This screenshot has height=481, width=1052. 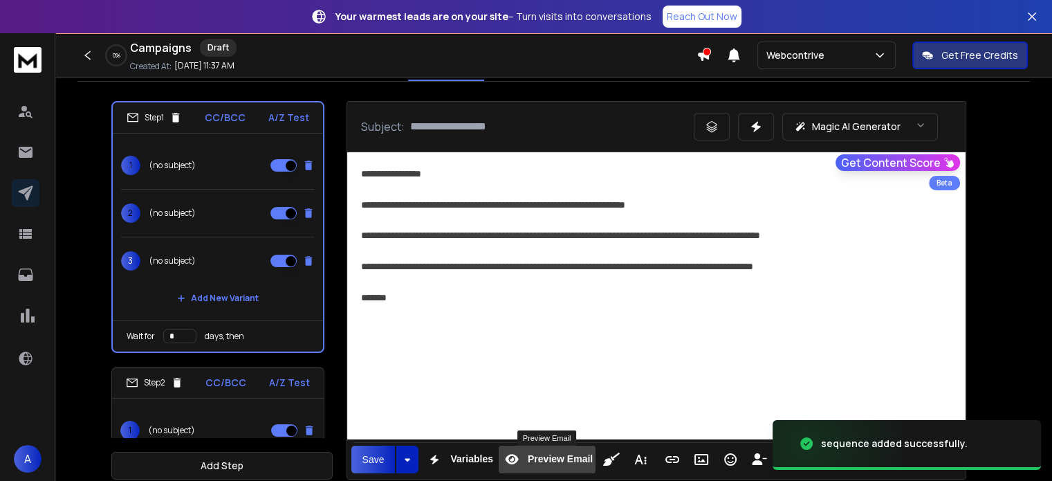 What do you see at coordinates (970, 55) in the screenshot?
I see `button: Get Free Credits` at bounding box center [970, 55].